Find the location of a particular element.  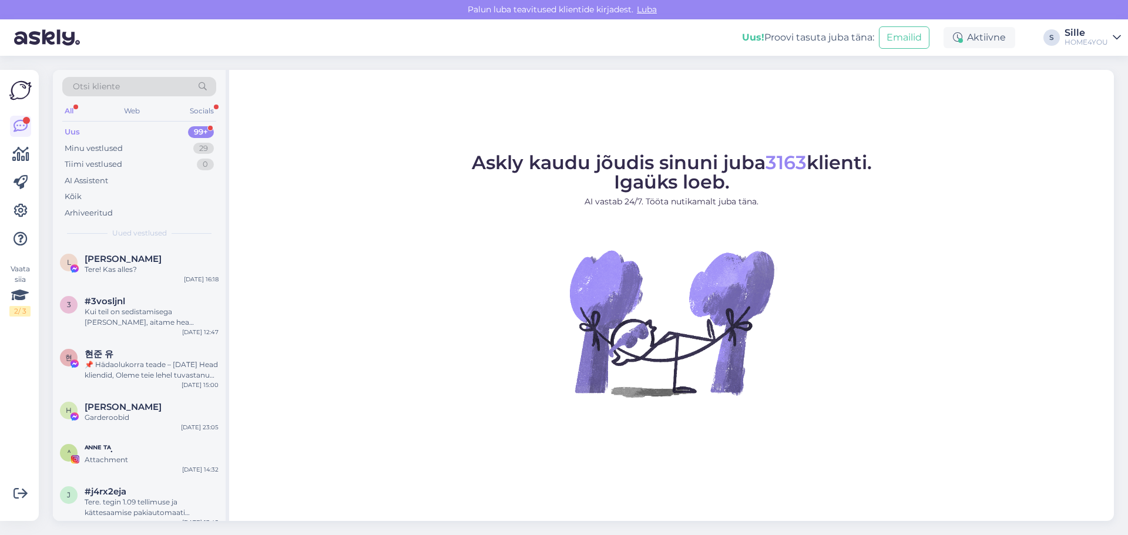

div: Uus is located at coordinates (72, 132).